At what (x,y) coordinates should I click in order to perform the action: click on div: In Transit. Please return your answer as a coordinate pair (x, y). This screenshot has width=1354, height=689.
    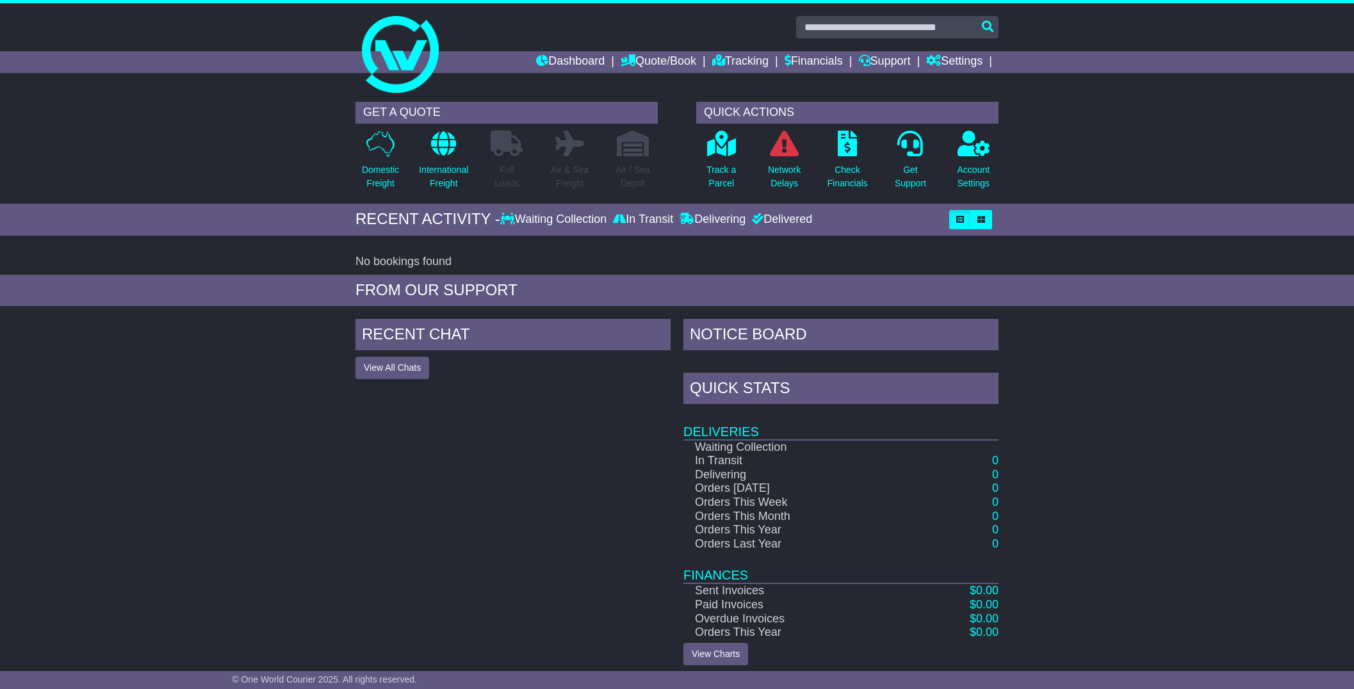
    Looking at the image, I should click on (643, 220).